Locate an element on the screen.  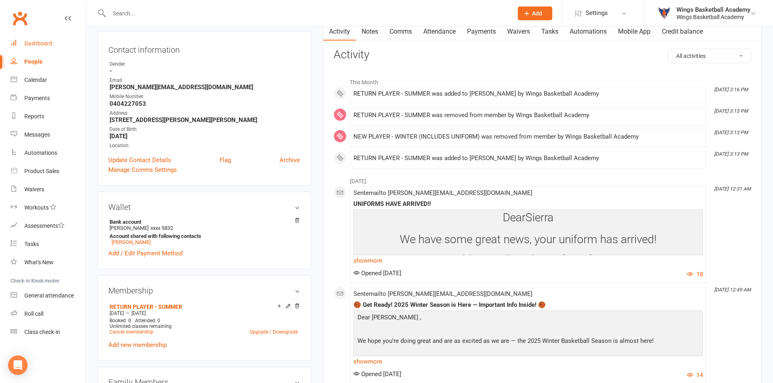
button: 18 is located at coordinates (694, 275).